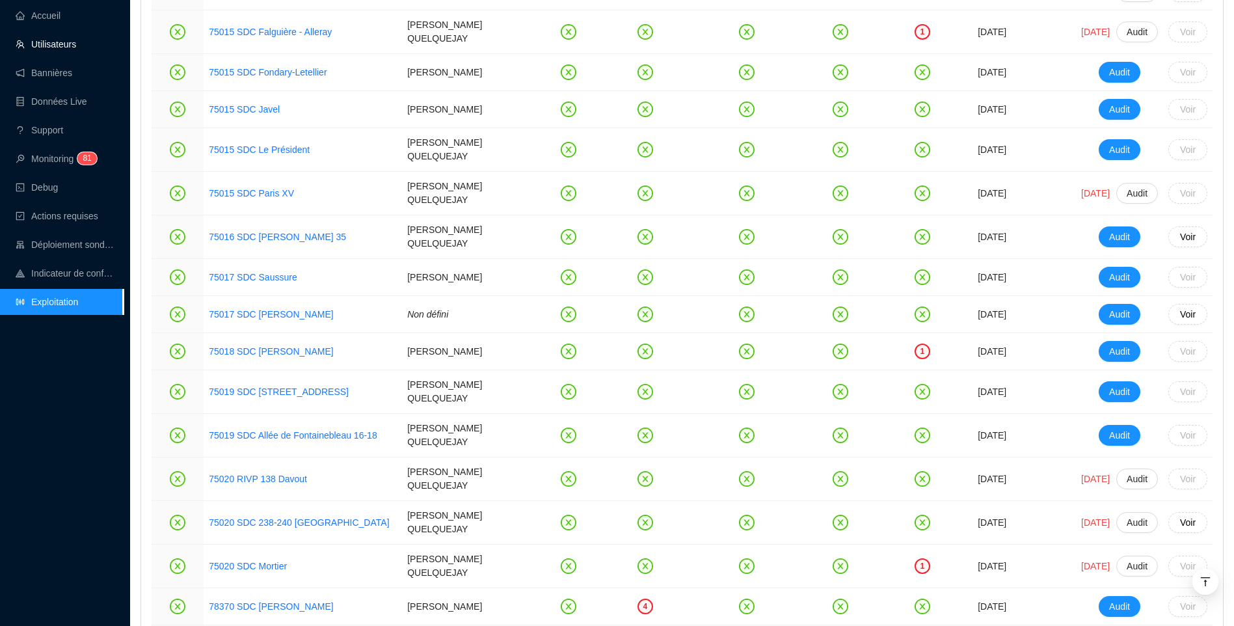 The image size is (1234, 626). What do you see at coordinates (89, 158) in the screenshot?
I see `span: 1` at bounding box center [89, 158].